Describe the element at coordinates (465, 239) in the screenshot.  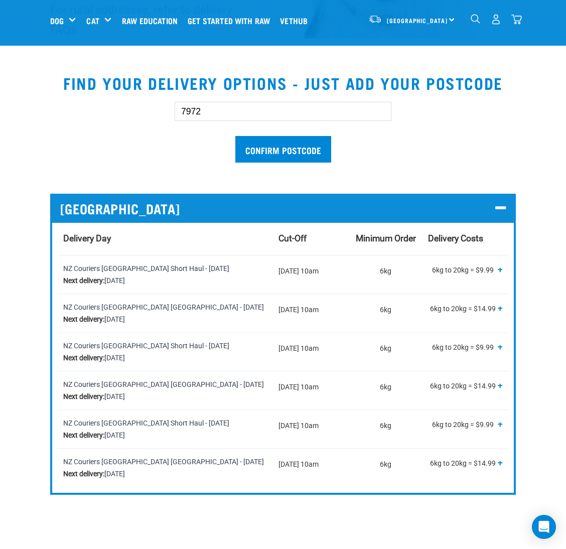
I see `th: Delivery Costs` at that location.